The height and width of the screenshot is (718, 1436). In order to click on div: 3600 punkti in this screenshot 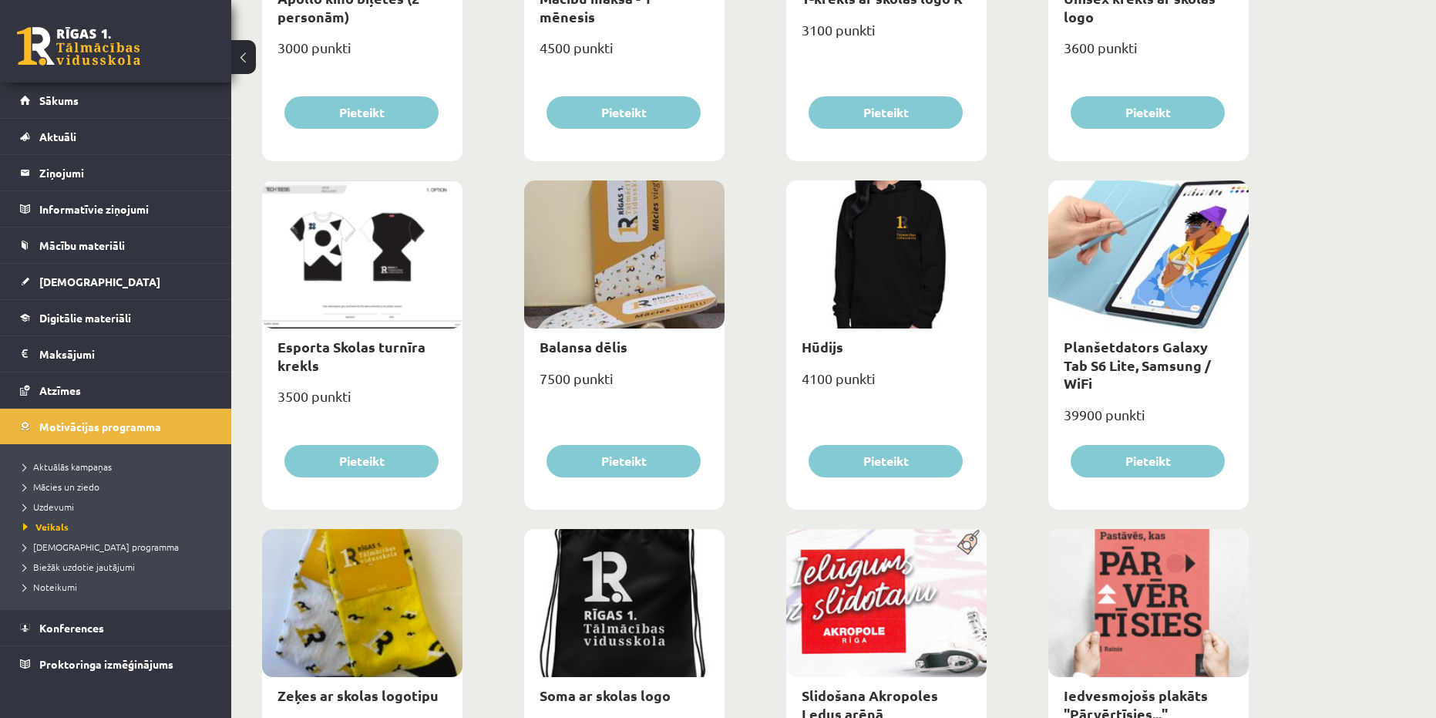, I will do `click(1148, 54)`.